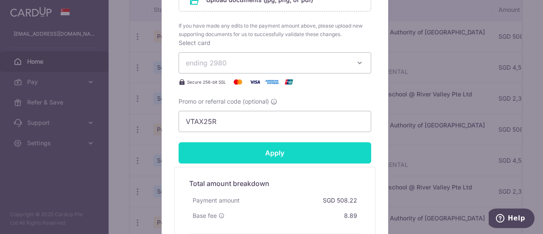 The image size is (543, 234). Describe the element at coordinates (289, 82) in the screenshot. I see `img: UnionPay` at that location.